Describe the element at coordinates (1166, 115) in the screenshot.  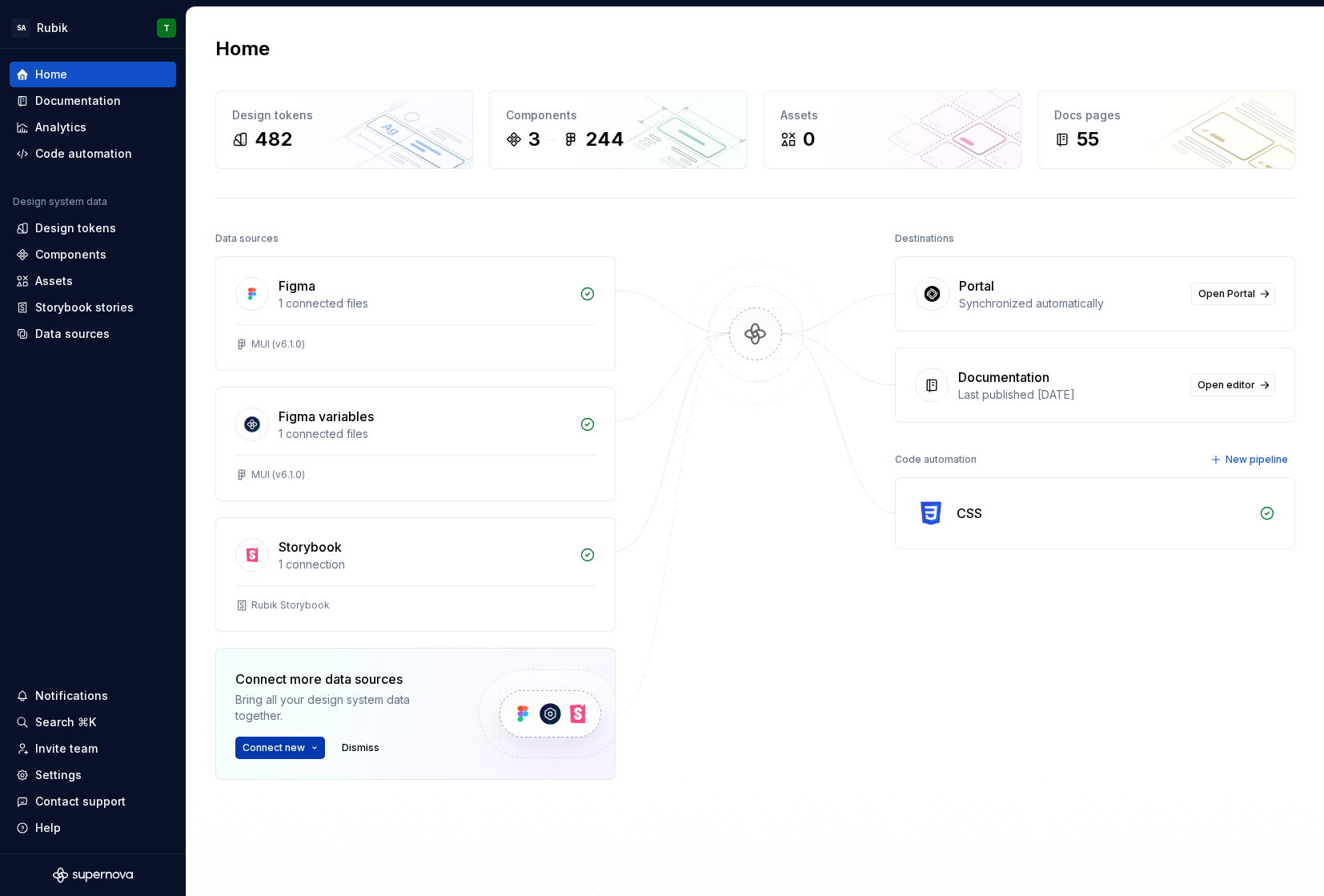
I see `div: Docs pages` at that location.